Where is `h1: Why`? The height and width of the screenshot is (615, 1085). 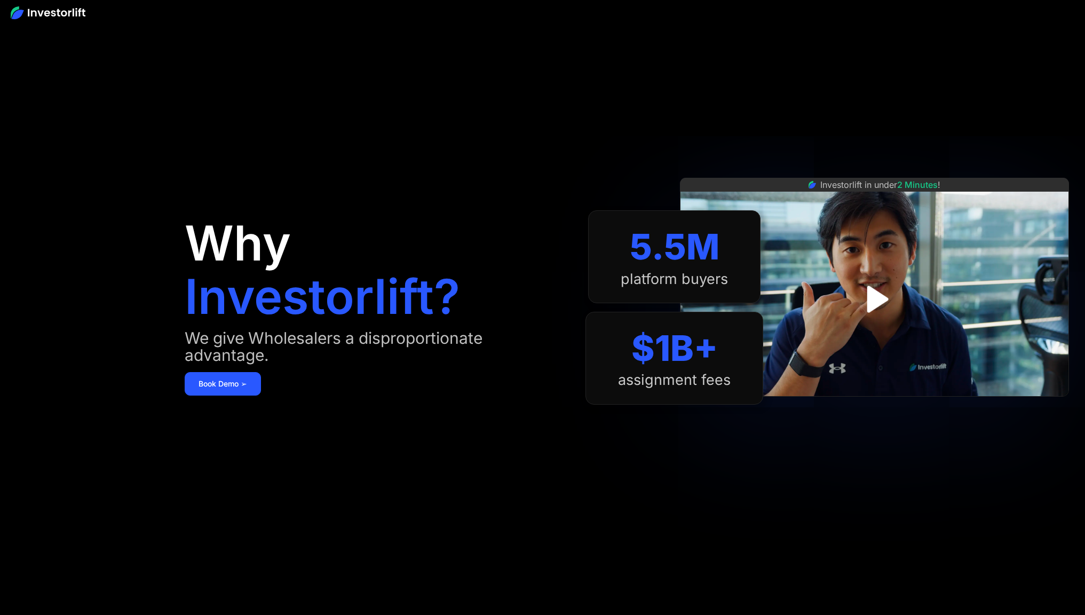 h1: Why is located at coordinates (237, 243).